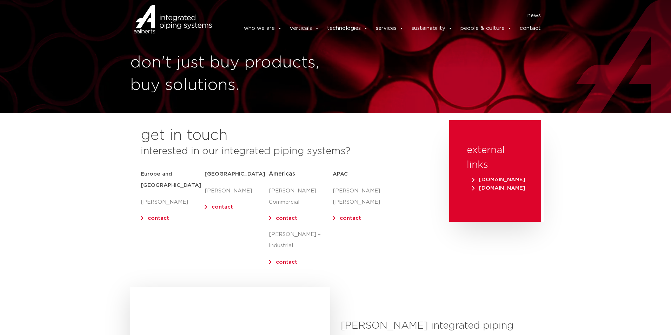 Image resolution: width=671 pixels, height=335 pixels. Describe the element at coordinates (486, 28) in the screenshot. I see `a: people & culture` at that location.